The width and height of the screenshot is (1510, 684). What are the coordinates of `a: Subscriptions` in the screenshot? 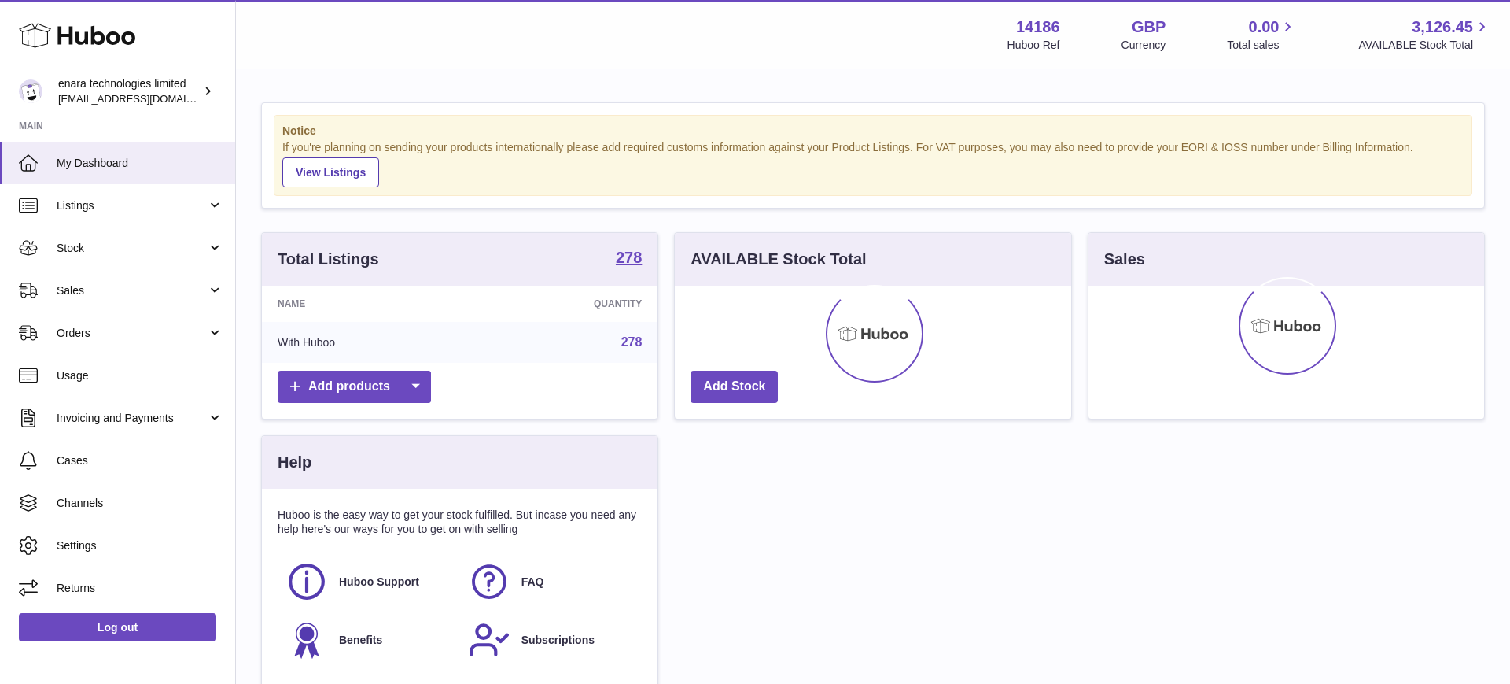 It's located at (551, 639).